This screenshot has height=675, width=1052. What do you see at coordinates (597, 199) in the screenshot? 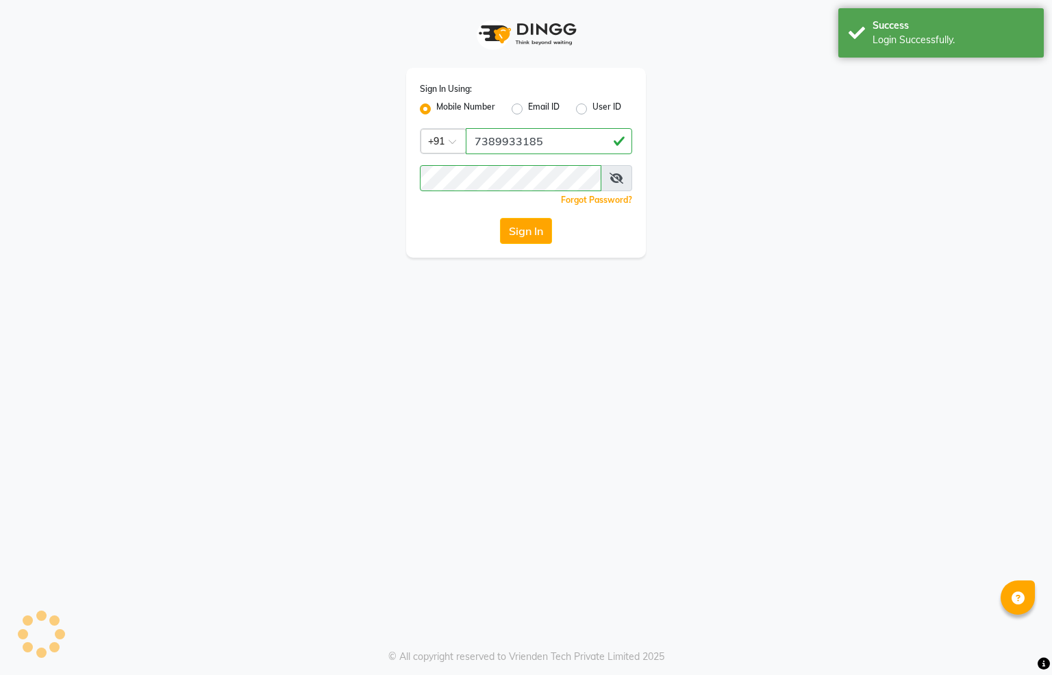
I see `a: Forgot Password?` at bounding box center [597, 199].